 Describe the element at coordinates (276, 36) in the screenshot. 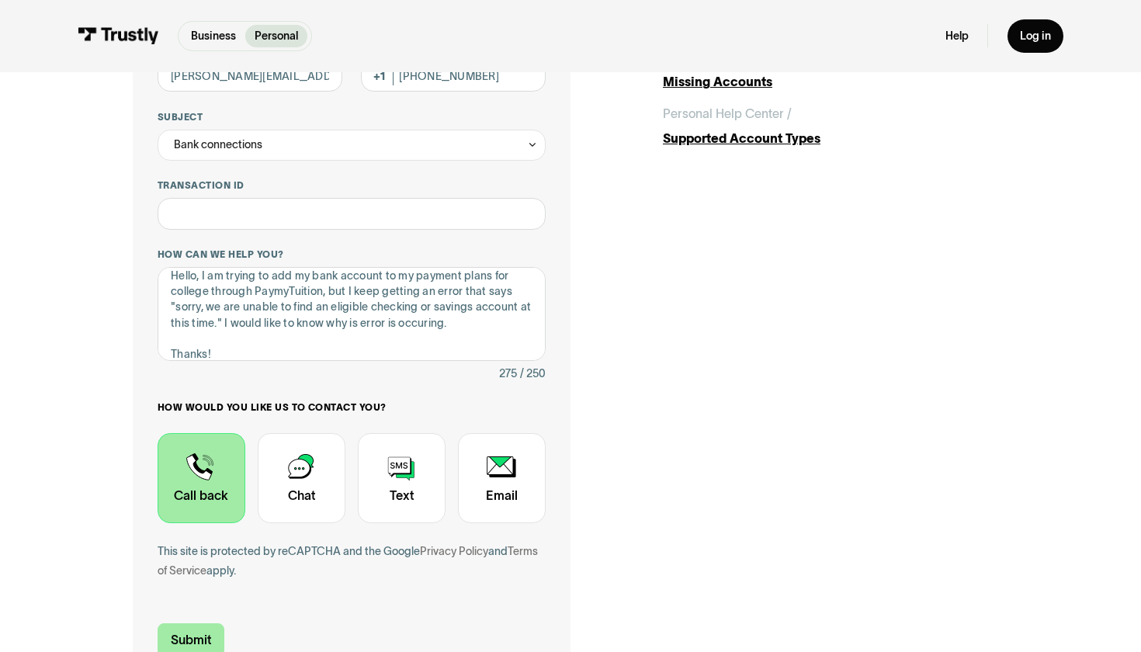

I see `p: Personal` at that location.